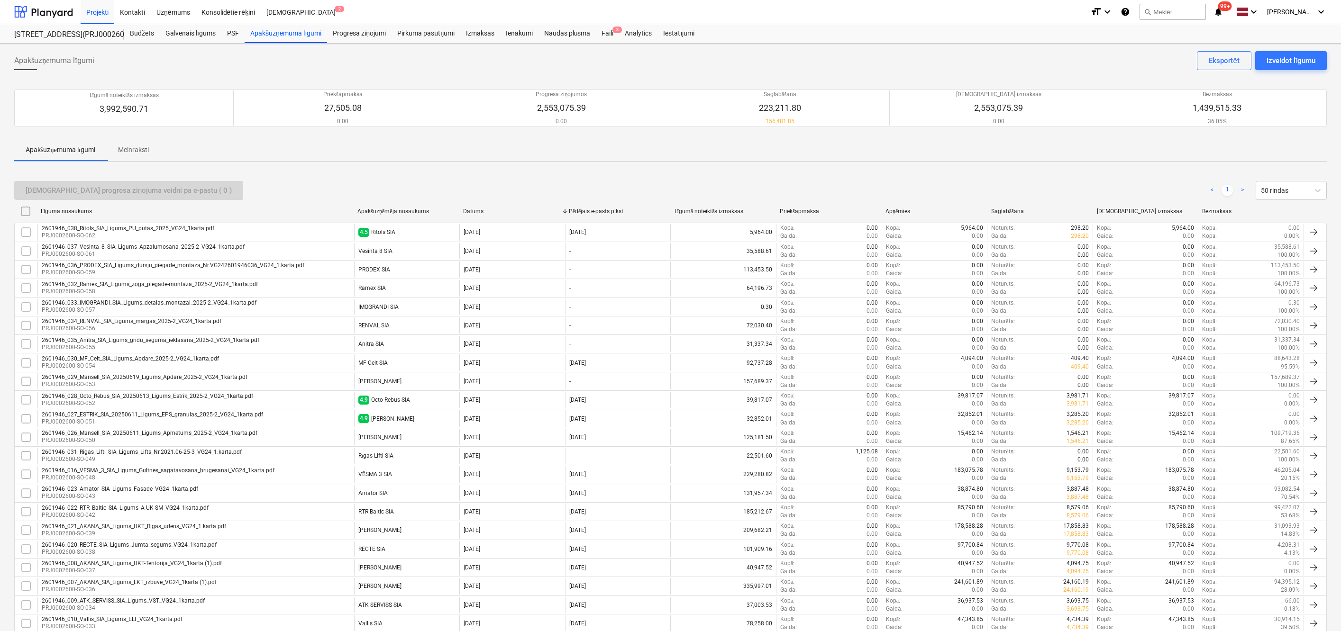 The width and height of the screenshot is (1341, 631). I want to click on div: 5,964.00, so click(723, 232).